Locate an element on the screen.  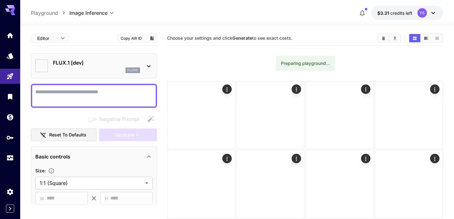
button: $3.31226YS is located at coordinates (407, 13).